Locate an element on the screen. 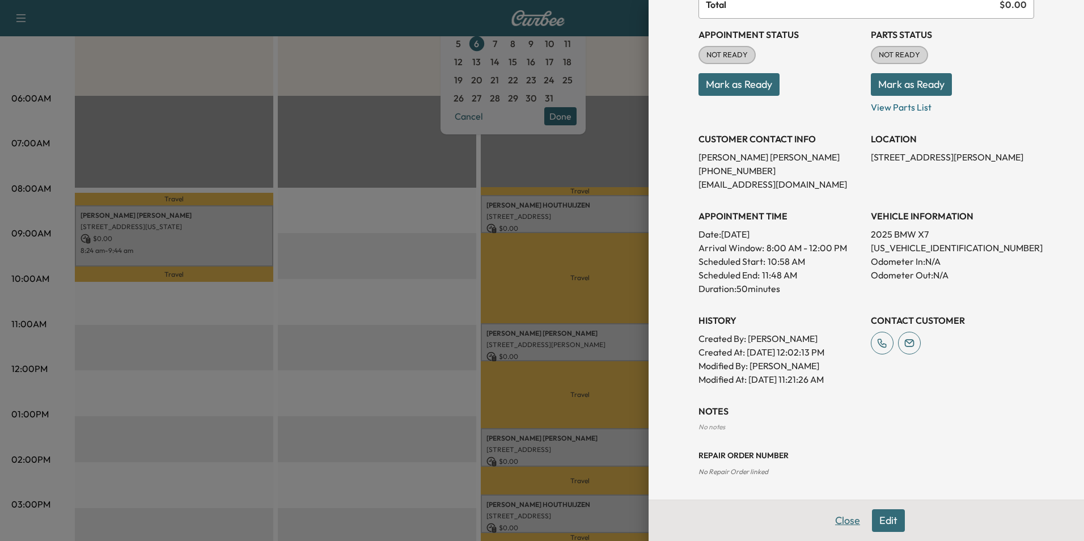 Image resolution: width=1084 pixels, height=541 pixels. p: Odometer Out: N/A is located at coordinates (952, 275).